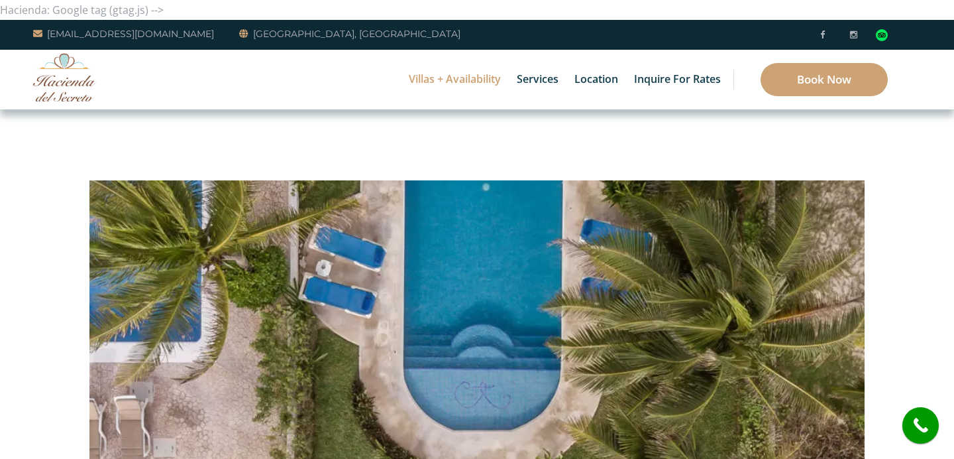 The height and width of the screenshot is (459, 954). I want to click on a: Villas + Availability, so click(455, 80).